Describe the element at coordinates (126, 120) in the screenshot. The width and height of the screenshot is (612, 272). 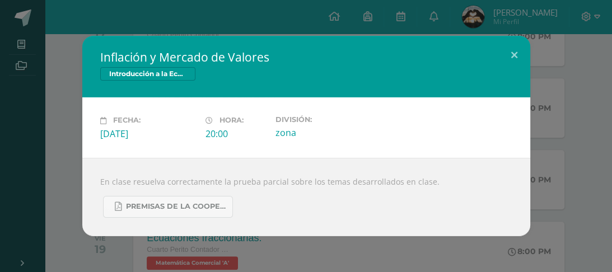
I see `span: Fecha:` at that location.